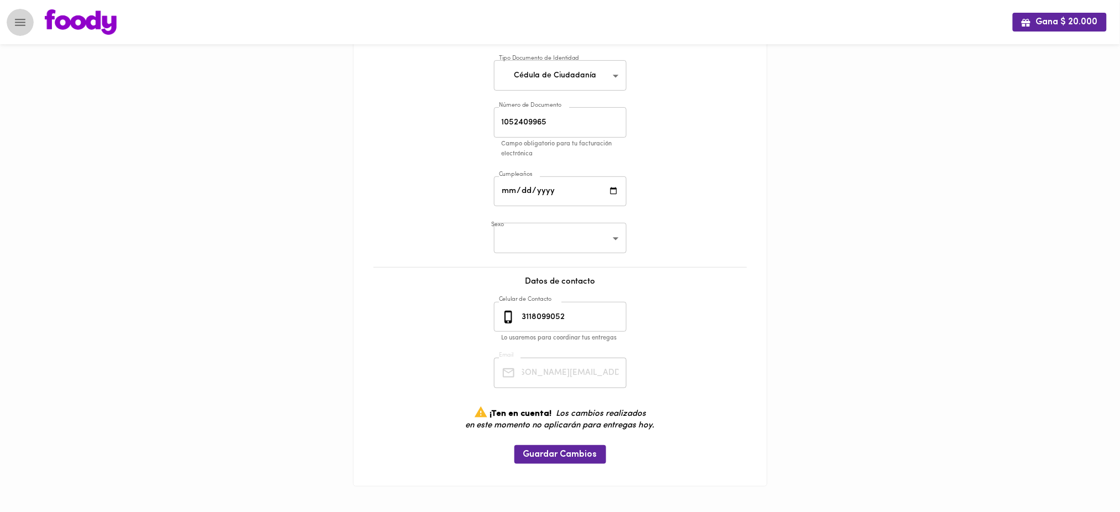 This screenshot has width=1120, height=512. Describe the element at coordinates (521, 413) in the screenshot. I see `b: ¡Ten en cuenta!` at that location.